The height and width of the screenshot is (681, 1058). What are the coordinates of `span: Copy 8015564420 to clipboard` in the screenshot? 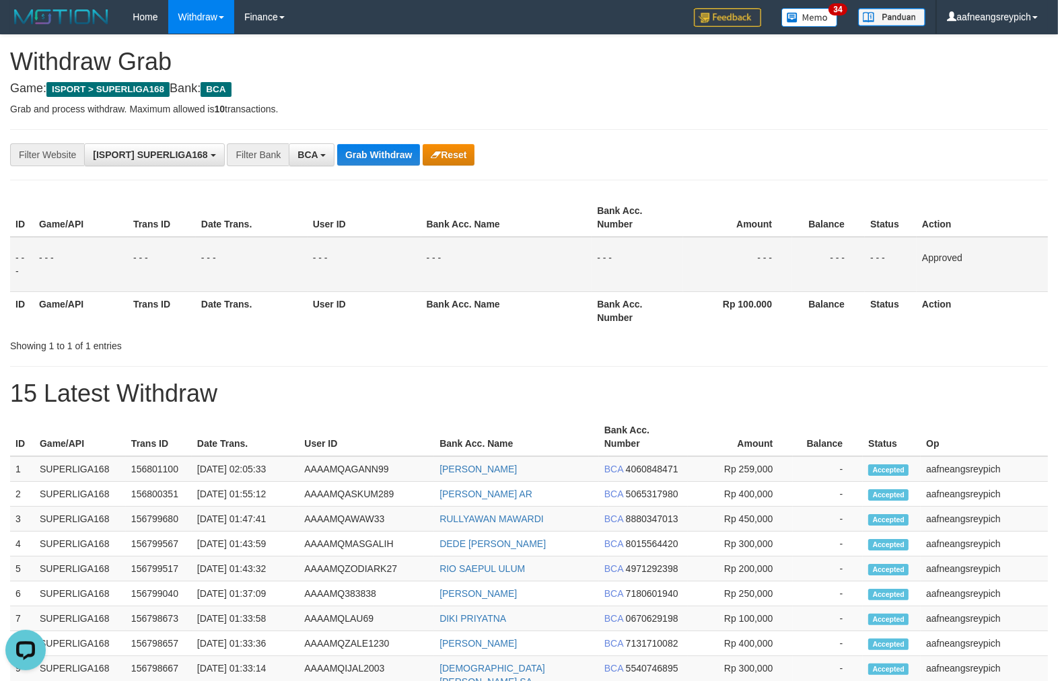 It's located at (652, 544).